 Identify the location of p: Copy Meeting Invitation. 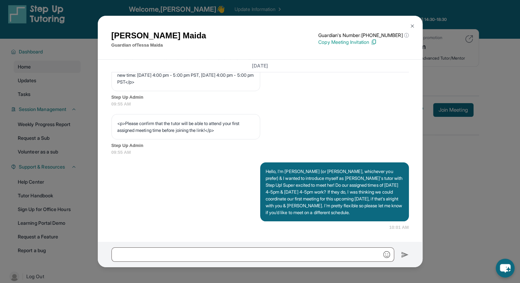
(364, 42).